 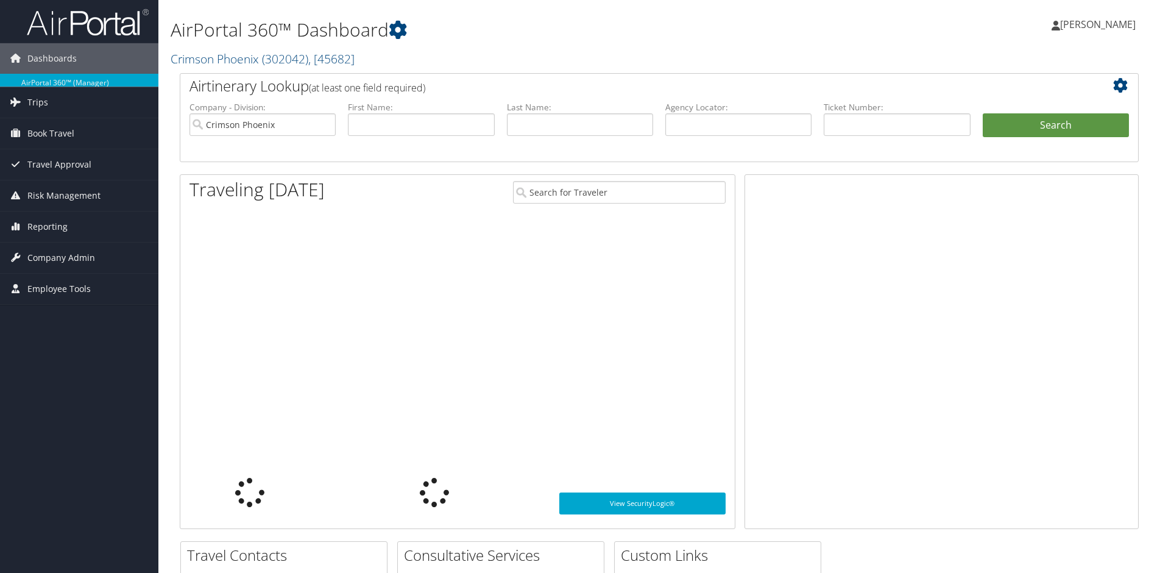 What do you see at coordinates (285, 59) in the screenshot?
I see `span: ( 302042 )` at bounding box center [285, 59].